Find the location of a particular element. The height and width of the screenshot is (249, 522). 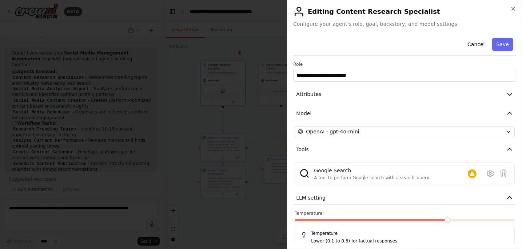

p: Lower (0.1 to 0.3) for factual responses. is located at coordinates (409, 241).